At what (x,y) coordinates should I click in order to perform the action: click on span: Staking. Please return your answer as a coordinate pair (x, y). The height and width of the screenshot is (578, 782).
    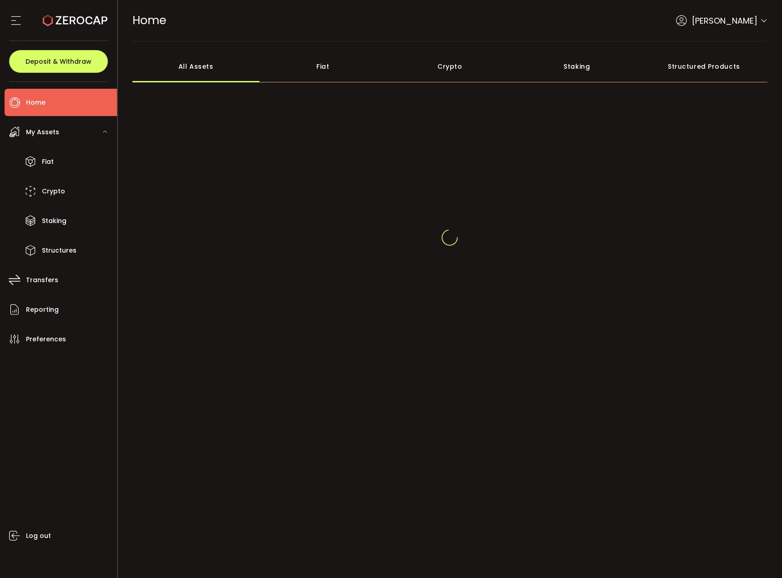
    Looking at the image, I should click on (54, 221).